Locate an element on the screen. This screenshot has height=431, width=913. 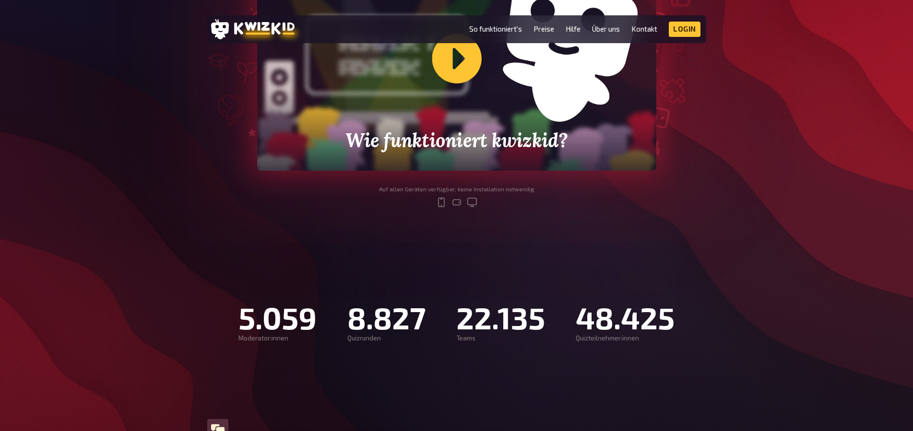
div: 8.827 is located at coordinates (386, 317).